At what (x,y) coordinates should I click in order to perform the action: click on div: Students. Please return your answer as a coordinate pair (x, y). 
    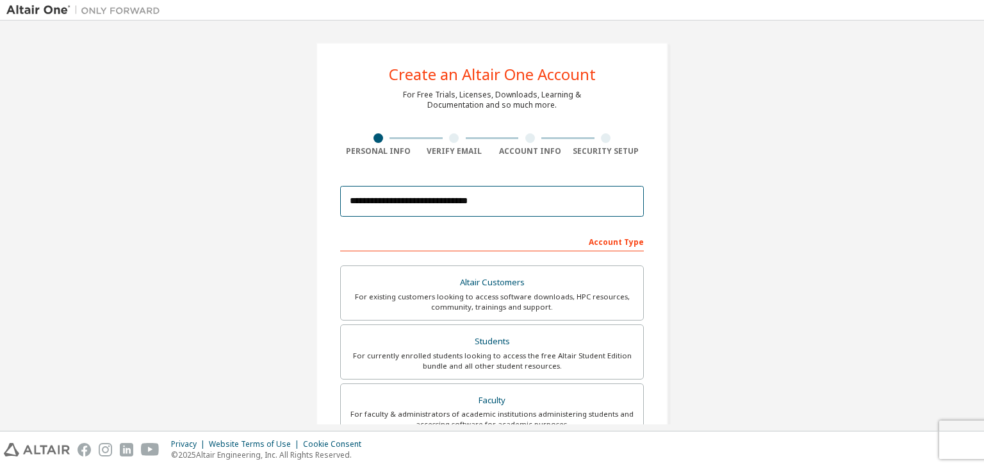
    Looking at the image, I should click on (492, 341).